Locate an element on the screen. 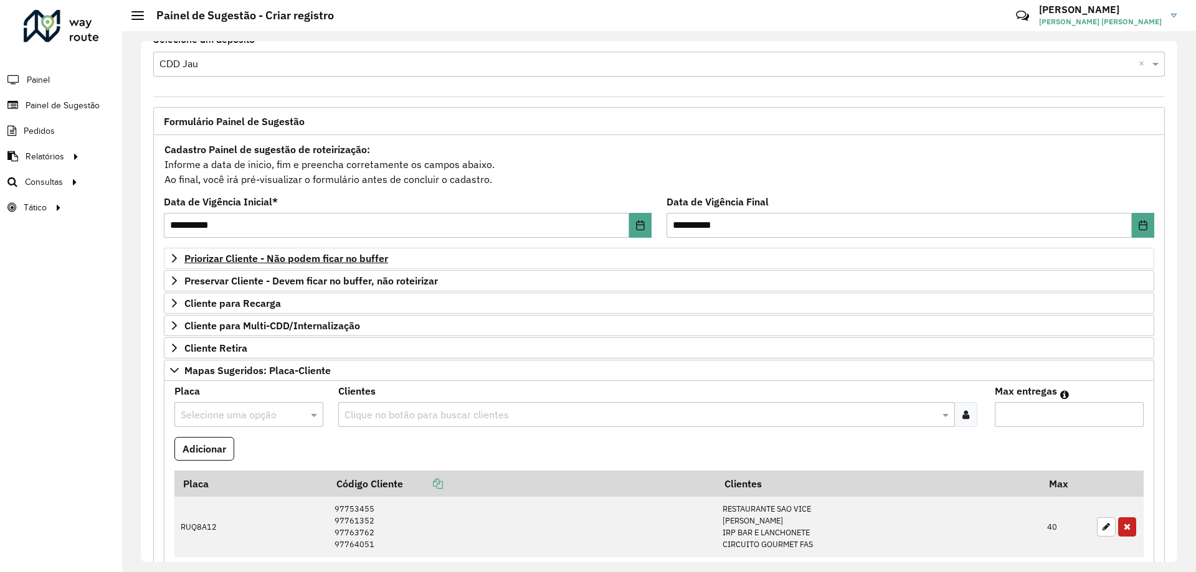 The image size is (1196, 572). span: Mapas Sugeridos: Placa-Cliente is located at coordinates (257, 371).